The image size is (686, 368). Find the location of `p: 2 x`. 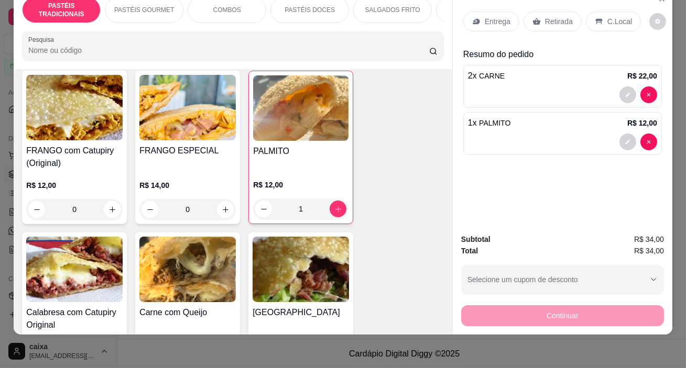

p: 2 x is located at coordinates (486, 76).